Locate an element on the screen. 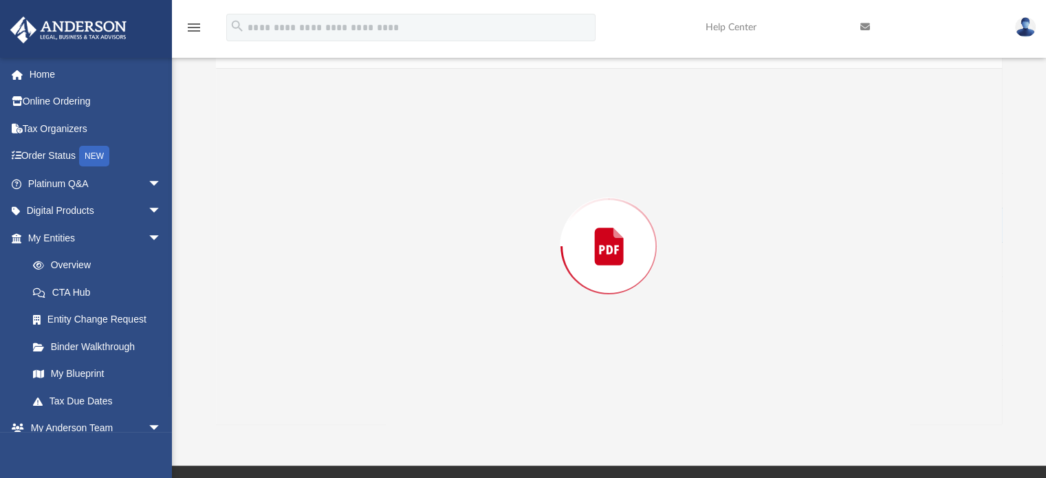  a: Platinum Q&Aarrow_drop_down is located at coordinates (96, 184).